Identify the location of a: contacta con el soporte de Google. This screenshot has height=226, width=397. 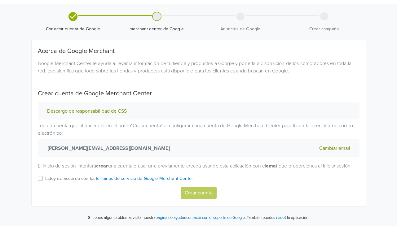
(215, 218).